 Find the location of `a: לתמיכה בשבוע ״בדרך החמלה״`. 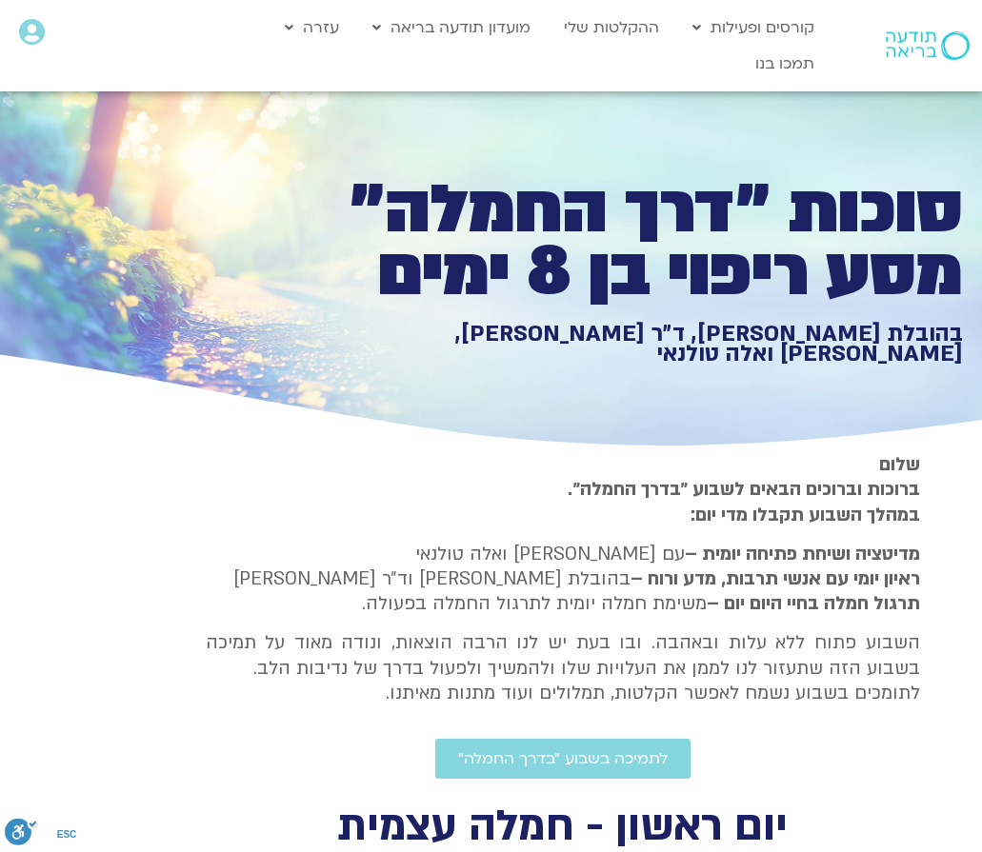

a: לתמיכה בשבוע ״בדרך החמלה״ is located at coordinates (563, 759).